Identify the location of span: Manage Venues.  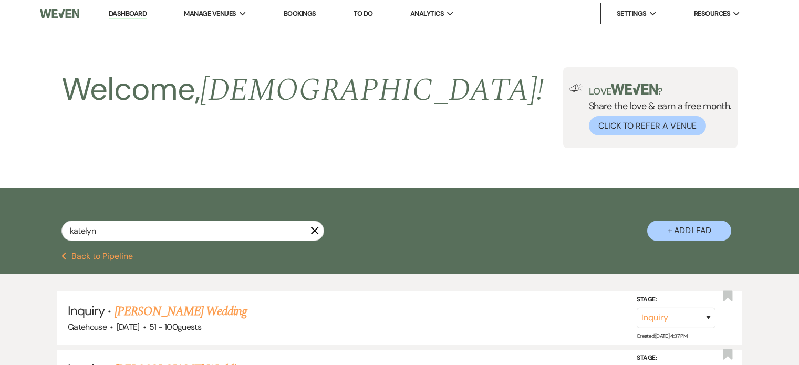
(210, 14).